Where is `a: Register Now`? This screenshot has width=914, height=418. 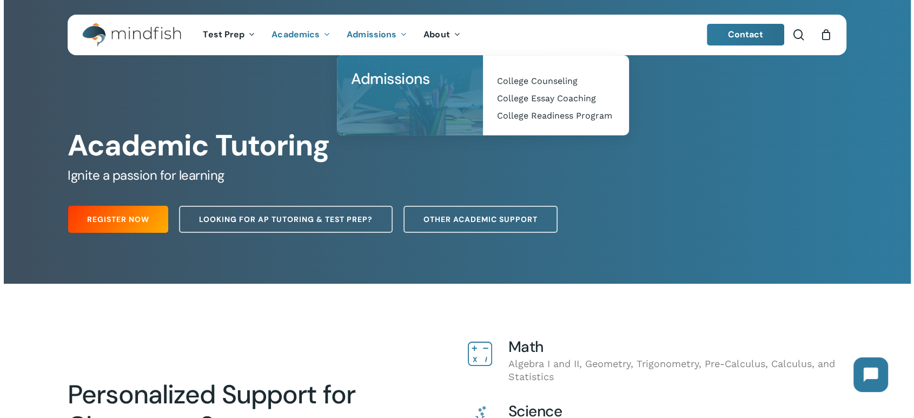 a: Register Now is located at coordinates (118, 219).